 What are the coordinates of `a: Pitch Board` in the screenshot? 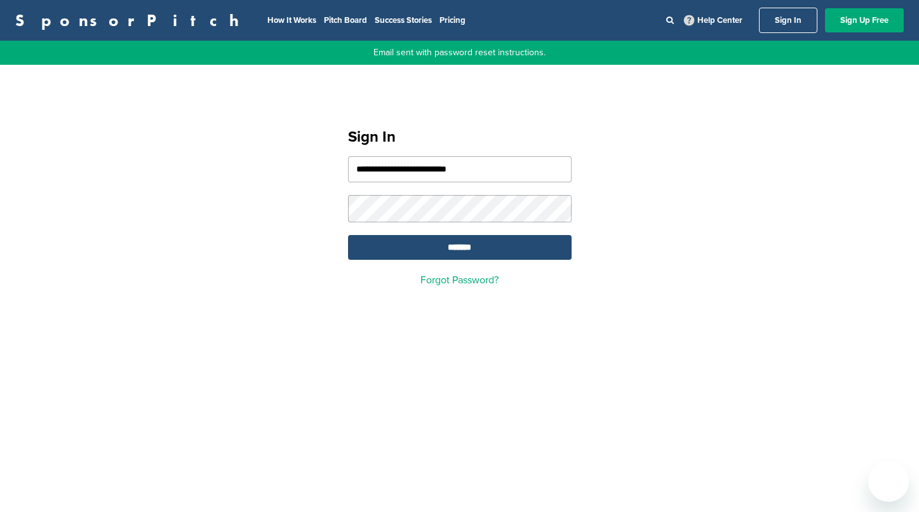 It's located at (345, 20).